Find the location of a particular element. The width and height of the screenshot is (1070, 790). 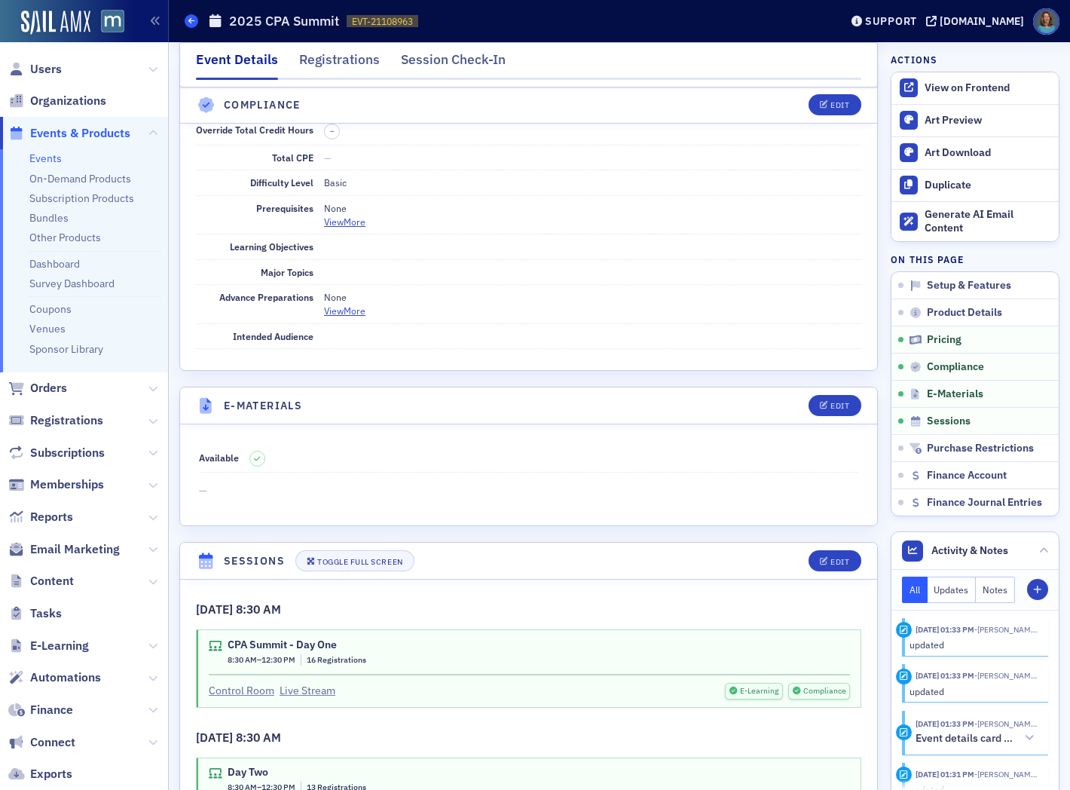

div: Registrations is located at coordinates (339, 63).